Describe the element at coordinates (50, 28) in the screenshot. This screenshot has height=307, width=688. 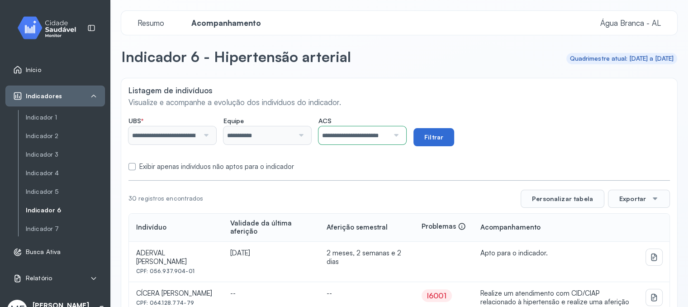
I see `img: monitor.svg` at that location.